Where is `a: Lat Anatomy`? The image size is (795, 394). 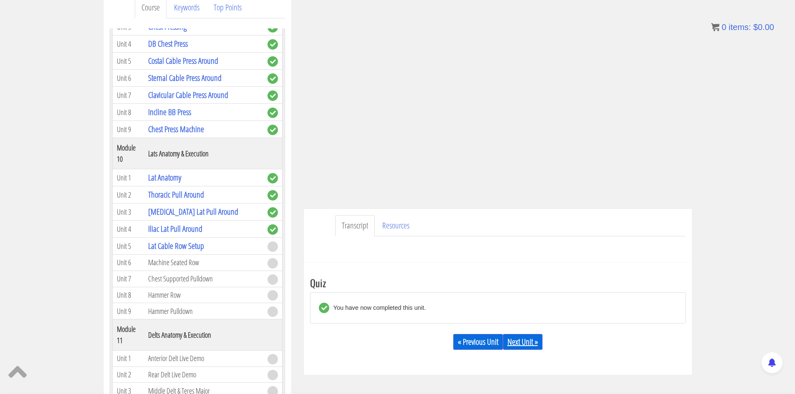
a: Lat Anatomy is located at coordinates (164, 177).